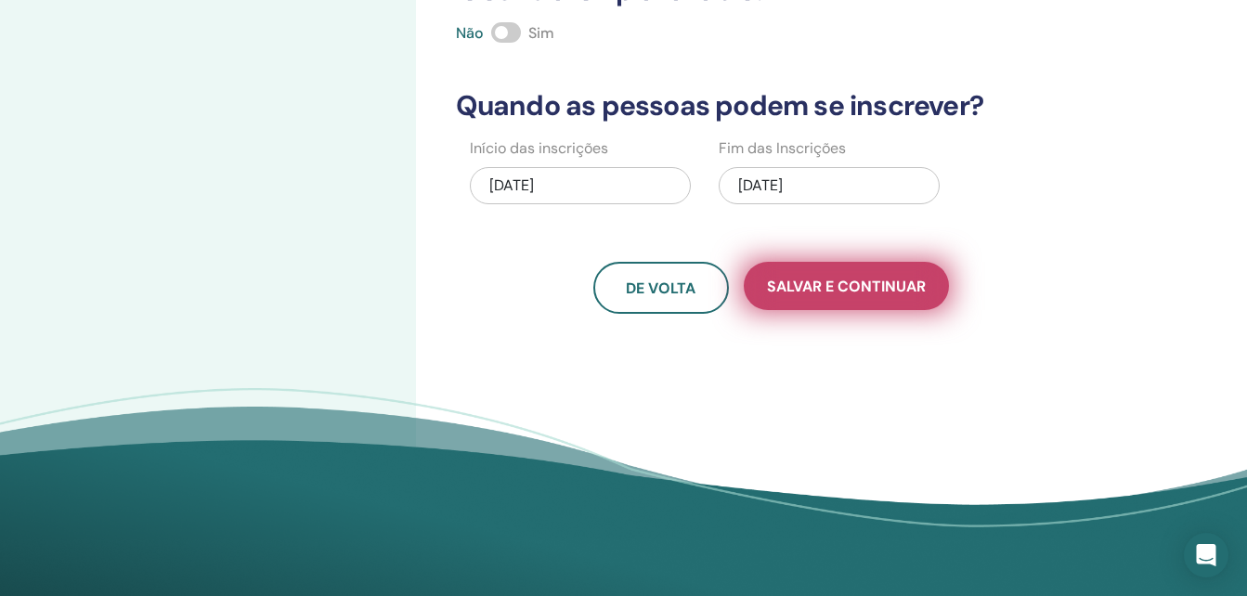  What do you see at coordinates (470, 32) in the screenshot?
I see `span: Não` at bounding box center [470, 32].